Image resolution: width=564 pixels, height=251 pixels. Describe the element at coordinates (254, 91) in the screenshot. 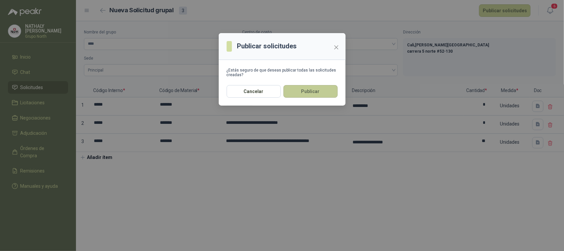

I see `button: Cancelar` at that location.